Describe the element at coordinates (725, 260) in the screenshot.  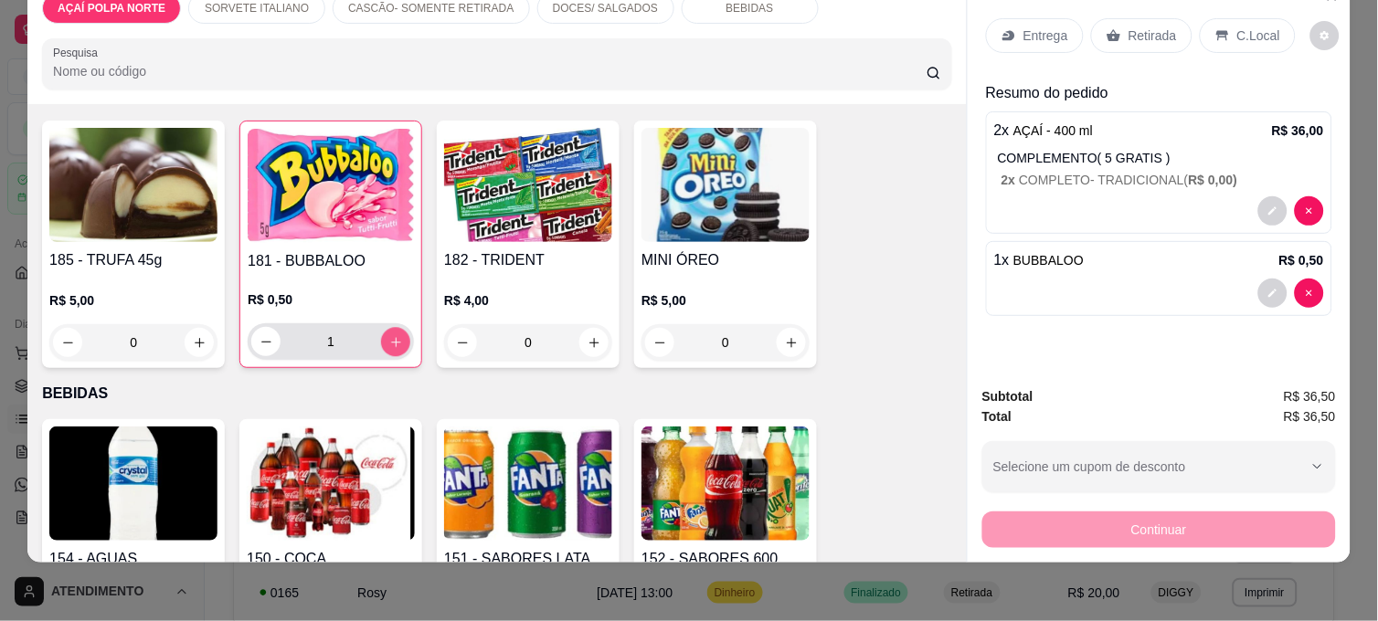
I see `h4: MINI ÓREO` at that location.